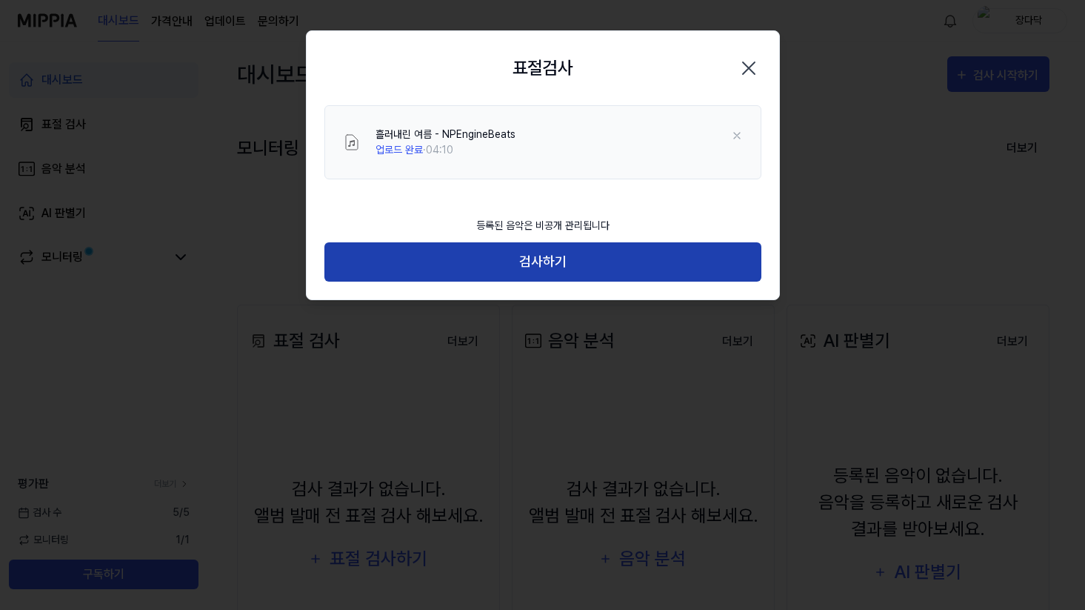  What do you see at coordinates (543, 68) in the screenshot?
I see `h2: 표절검사` at bounding box center [543, 68].